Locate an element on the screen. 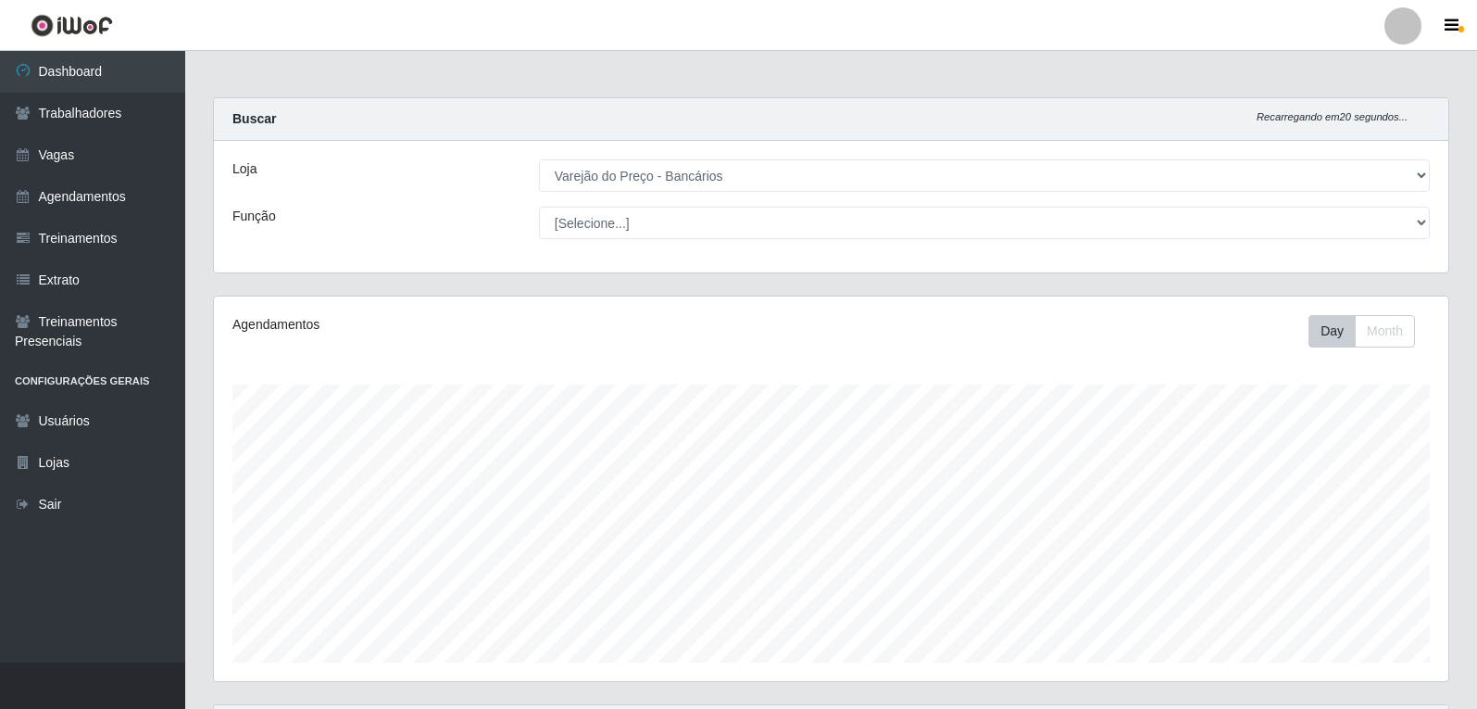 The image size is (1477, 709). div: First group is located at coordinates (1362, 331).